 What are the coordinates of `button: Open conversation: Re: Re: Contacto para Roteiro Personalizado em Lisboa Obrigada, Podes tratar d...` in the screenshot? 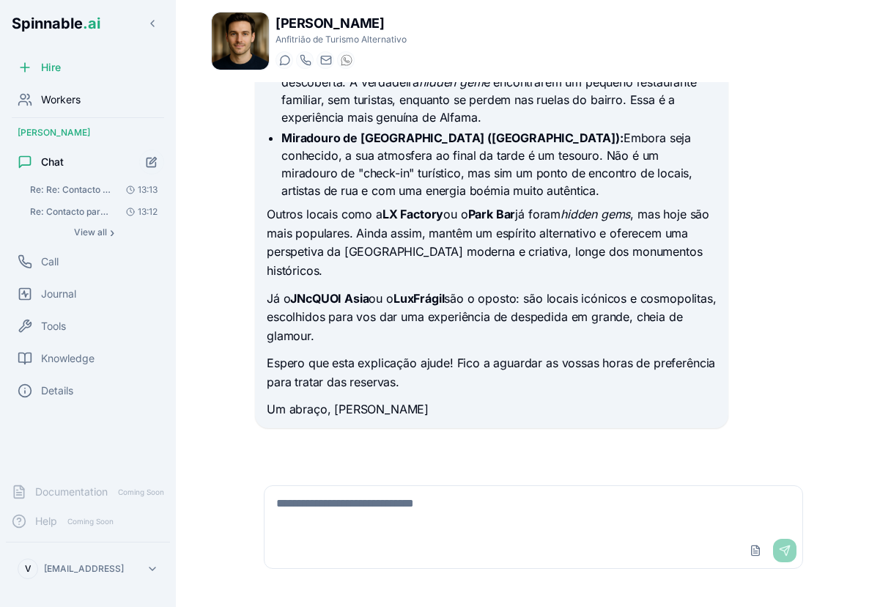 It's located at (94, 190).